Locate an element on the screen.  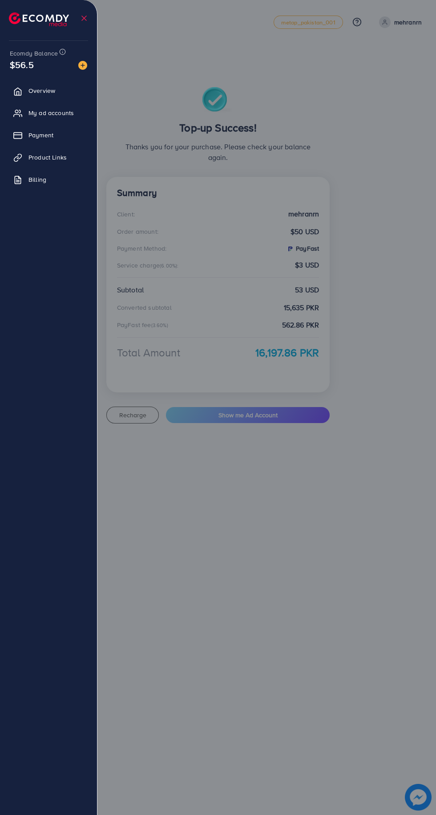
img: logo is located at coordinates (39, 19).